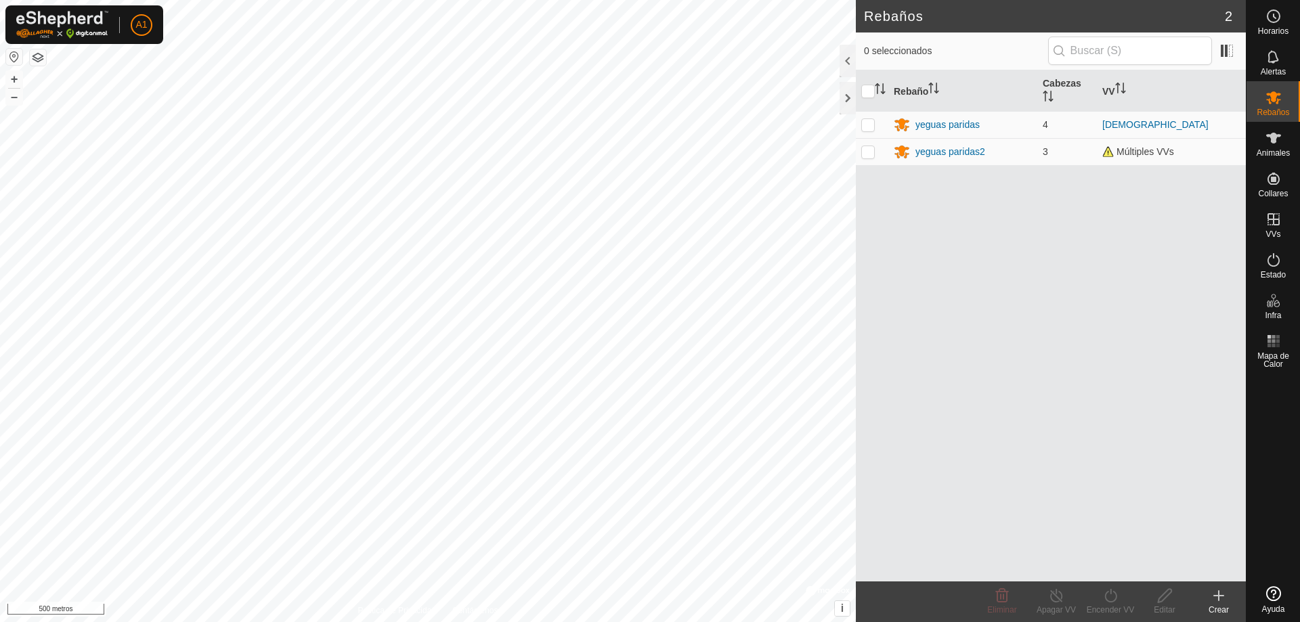 The height and width of the screenshot is (622, 1300). Describe the element at coordinates (1145, 152) in the screenshot. I see `font: Múltiples VVs` at that location.